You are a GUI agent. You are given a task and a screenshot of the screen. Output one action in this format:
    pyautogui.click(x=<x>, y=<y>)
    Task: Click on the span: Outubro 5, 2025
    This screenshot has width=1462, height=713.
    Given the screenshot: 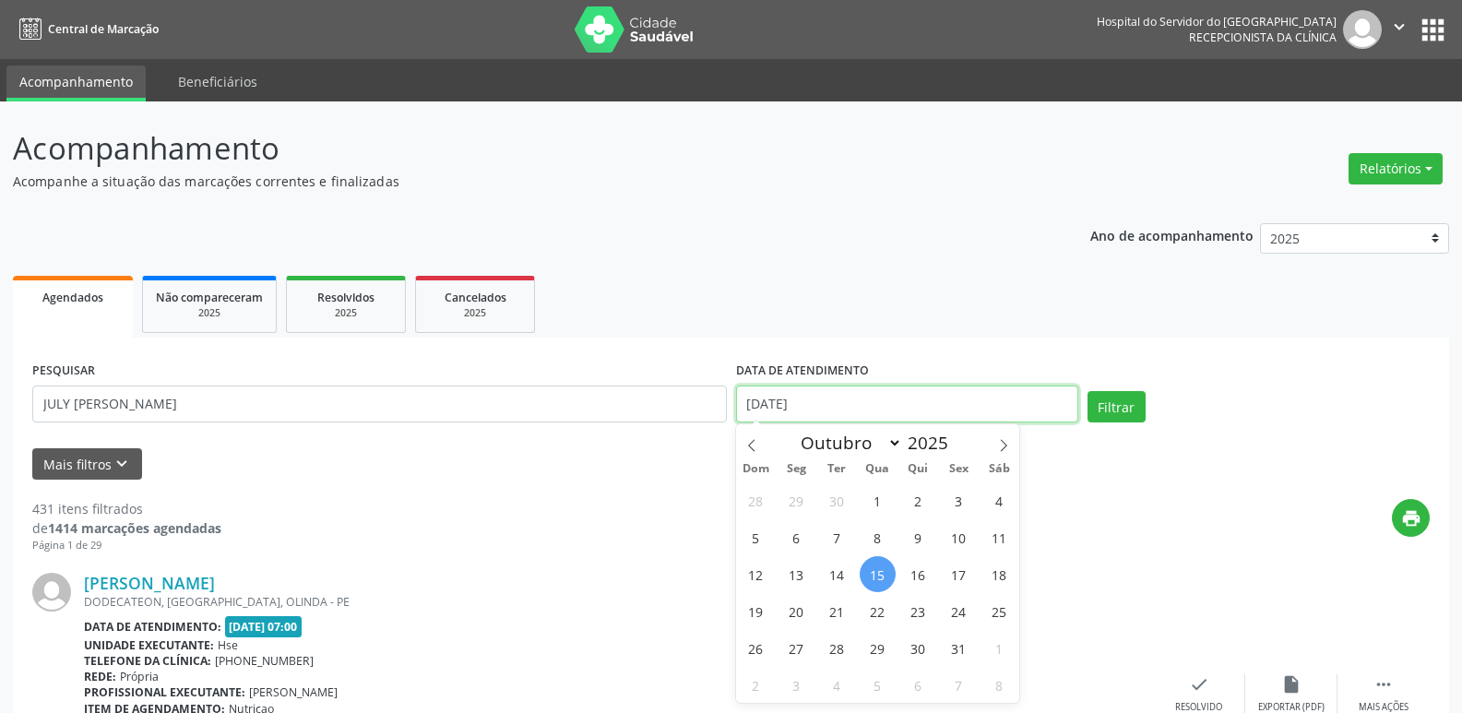 What is the action you would take?
    pyautogui.click(x=755, y=537)
    